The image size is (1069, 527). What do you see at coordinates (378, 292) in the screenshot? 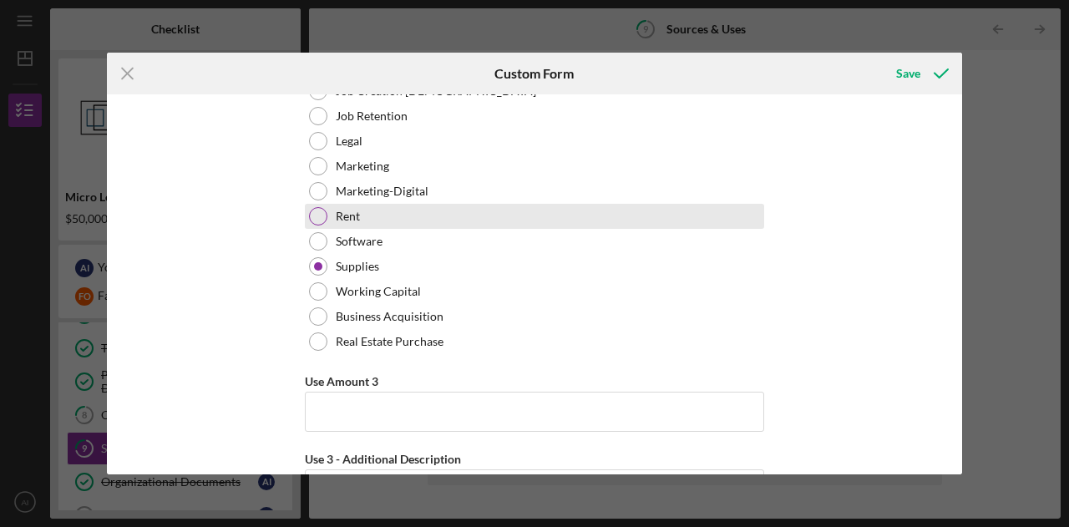
I see `label: Working Capital` at bounding box center [378, 292].